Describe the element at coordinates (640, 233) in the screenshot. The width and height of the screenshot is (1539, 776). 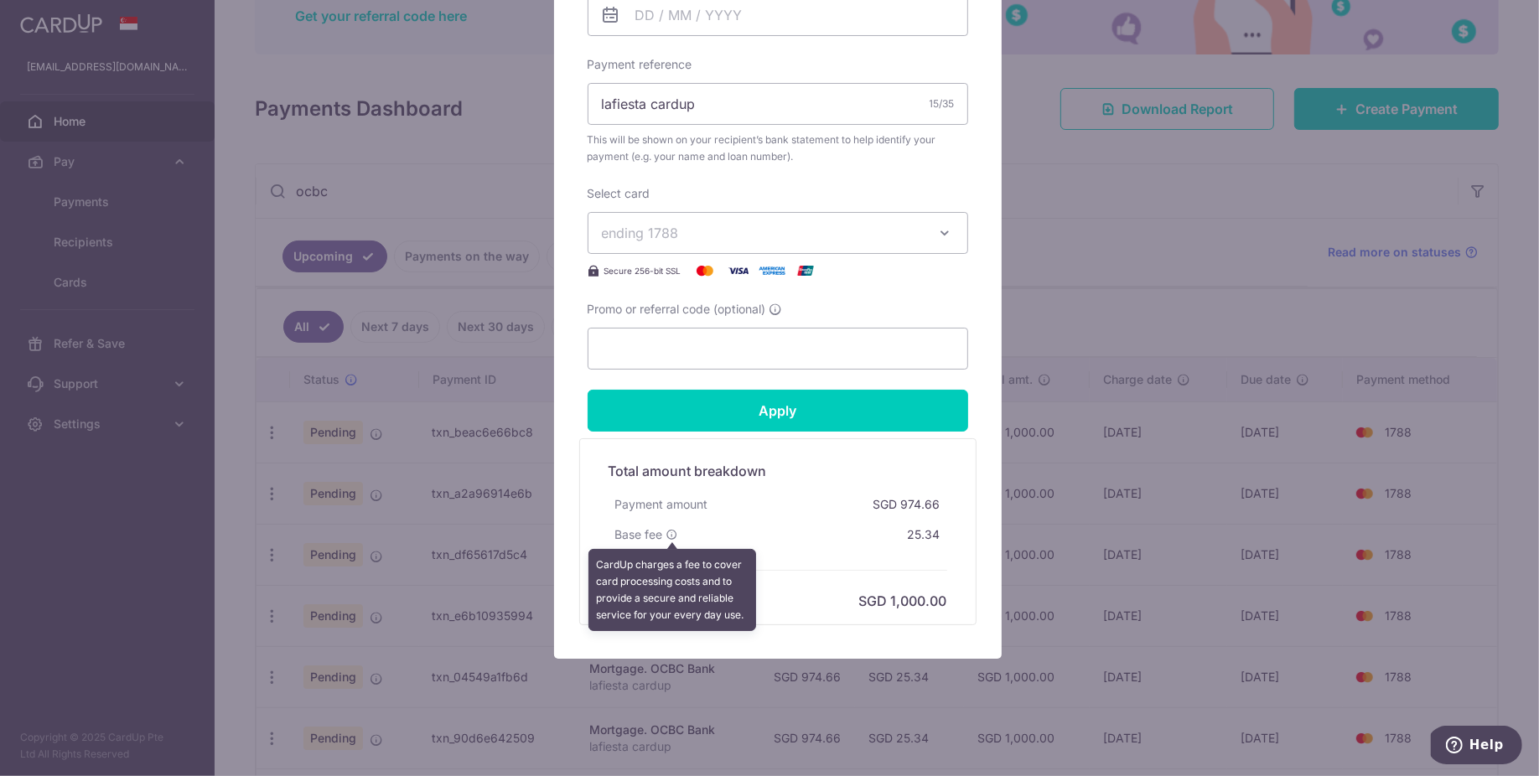
I see `span: ending 1788` at that location.